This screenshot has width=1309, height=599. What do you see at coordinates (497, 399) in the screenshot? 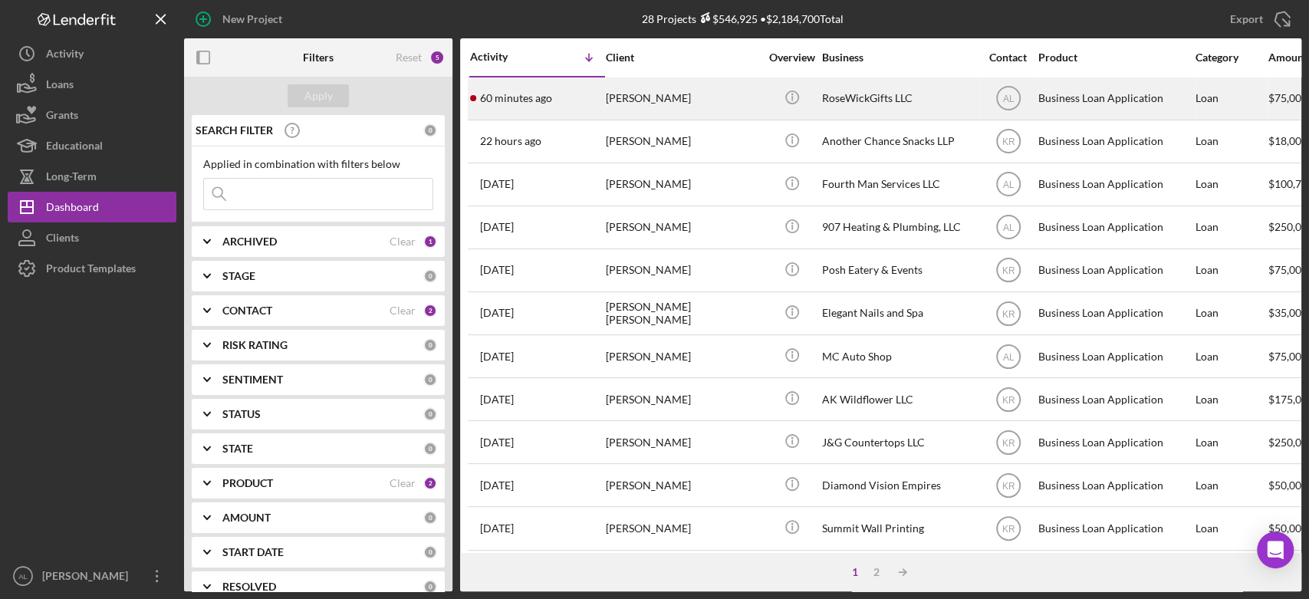
I see `time: 2025-09-15 22:03` at bounding box center [497, 399].